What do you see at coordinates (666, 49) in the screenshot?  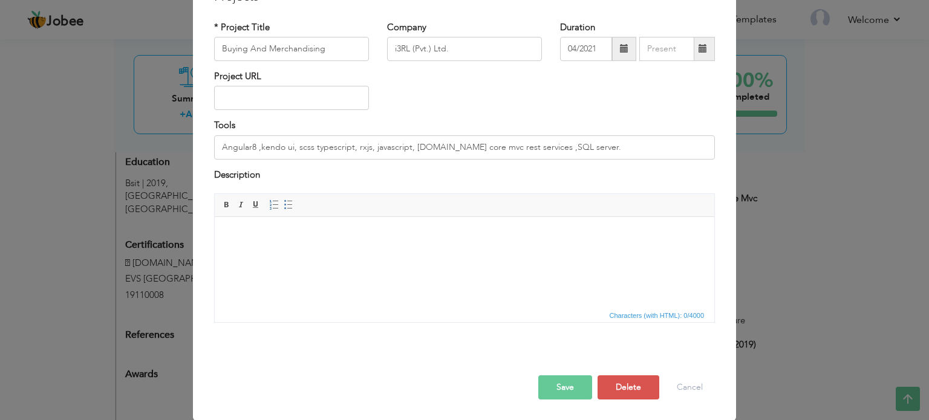 I see `input: Present` at bounding box center [666, 49].